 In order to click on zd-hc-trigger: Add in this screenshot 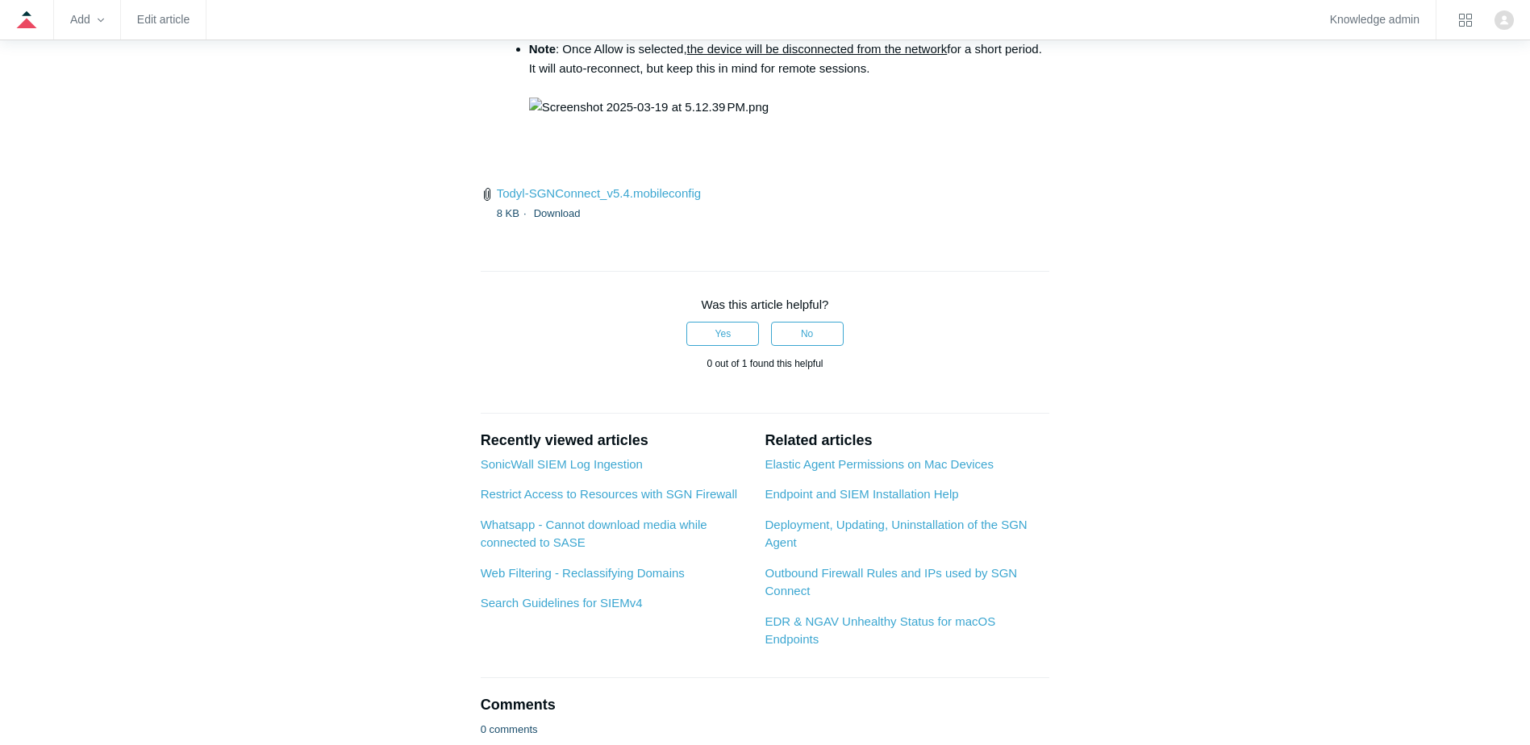, I will do `click(87, 19)`.